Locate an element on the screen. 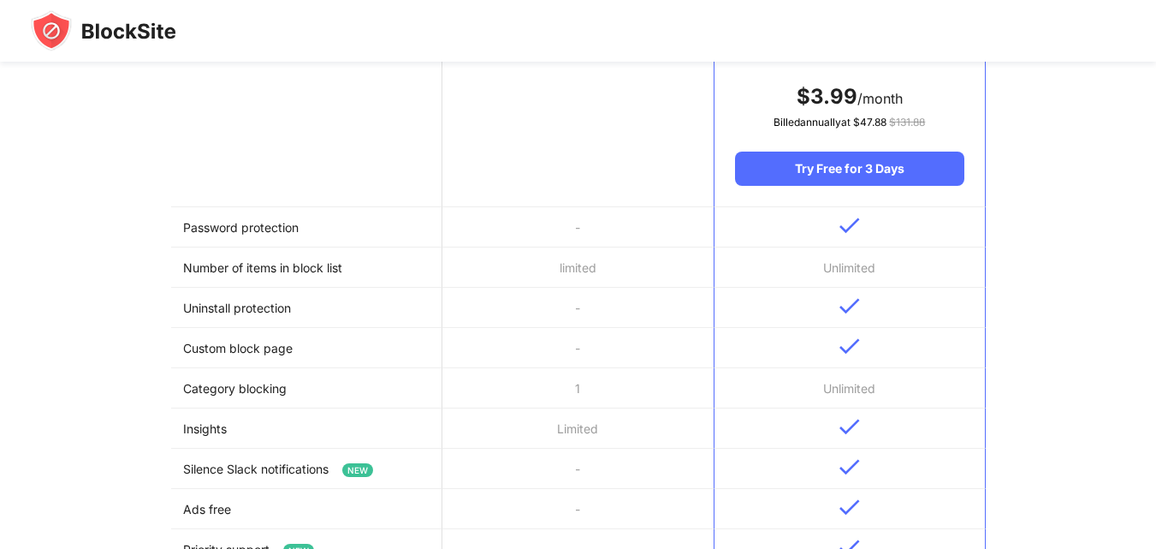 This screenshot has width=1156, height=549. td: Uninstall protection is located at coordinates (306, 307).